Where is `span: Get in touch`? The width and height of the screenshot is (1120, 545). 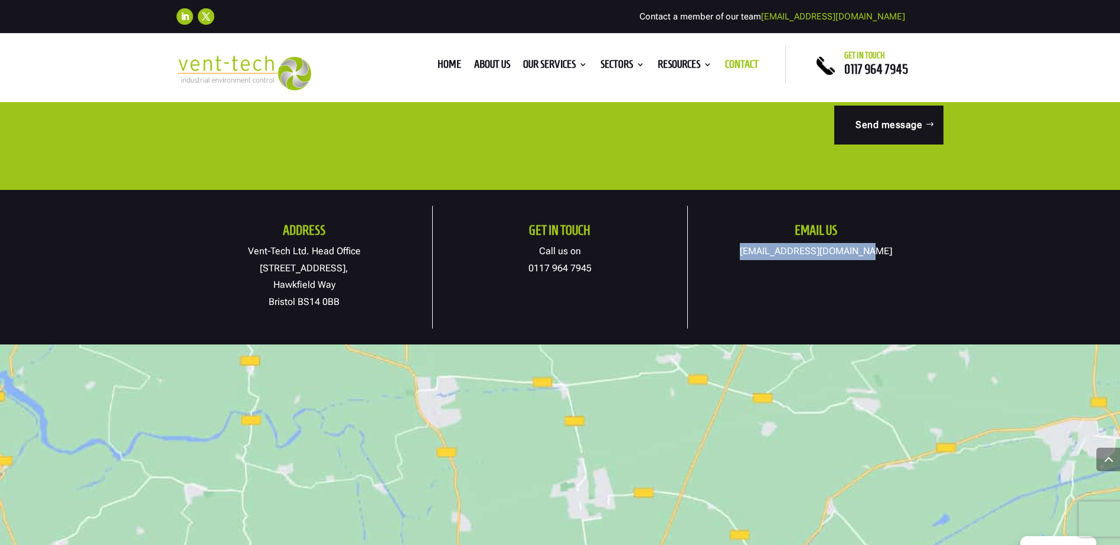 span: Get in touch is located at coordinates (864, 55).